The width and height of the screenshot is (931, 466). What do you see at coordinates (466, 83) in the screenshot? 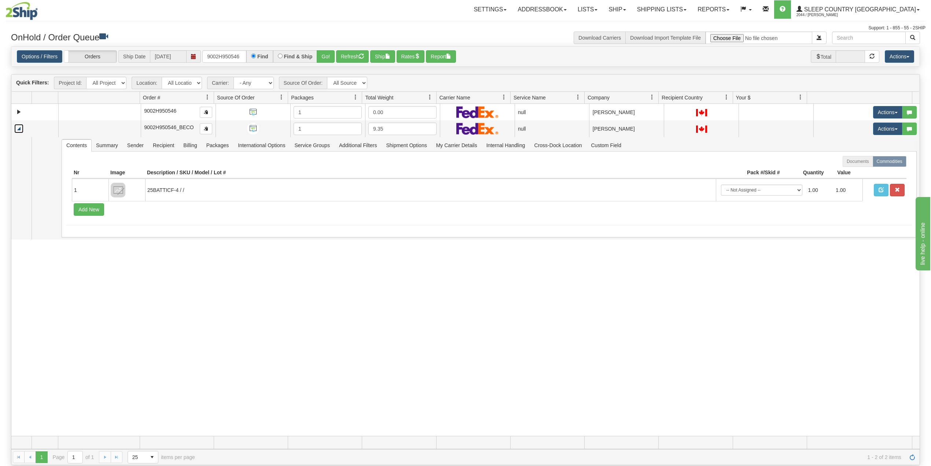
I see `div: grid toolbar` at bounding box center [466, 83].